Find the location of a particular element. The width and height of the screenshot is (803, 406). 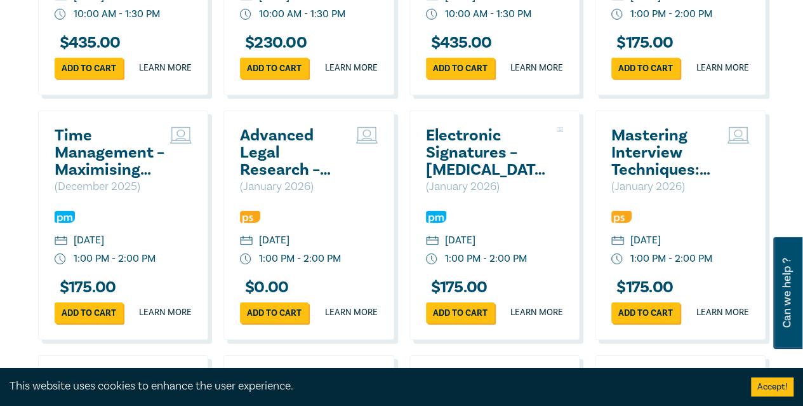

h3: $ 230.00 is located at coordinates (273, 43).